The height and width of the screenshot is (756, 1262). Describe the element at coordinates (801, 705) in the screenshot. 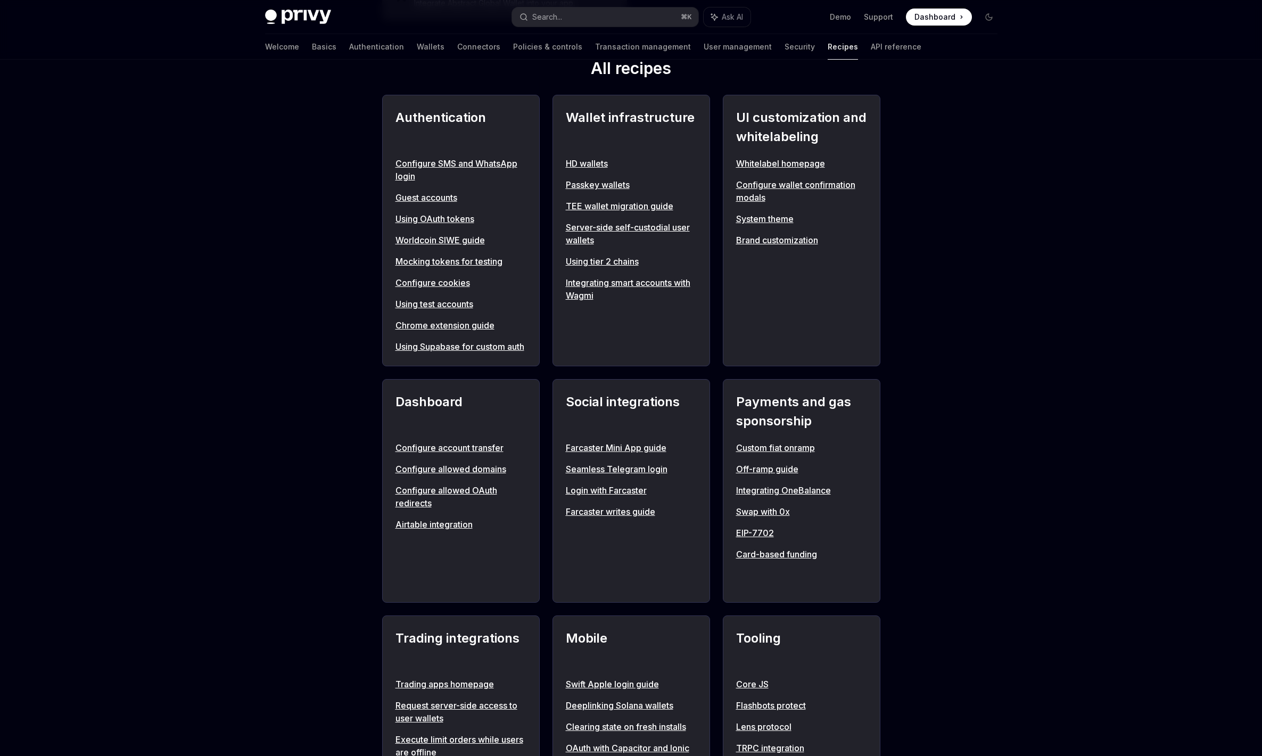

I see `a: Flashbots protect` at that location.